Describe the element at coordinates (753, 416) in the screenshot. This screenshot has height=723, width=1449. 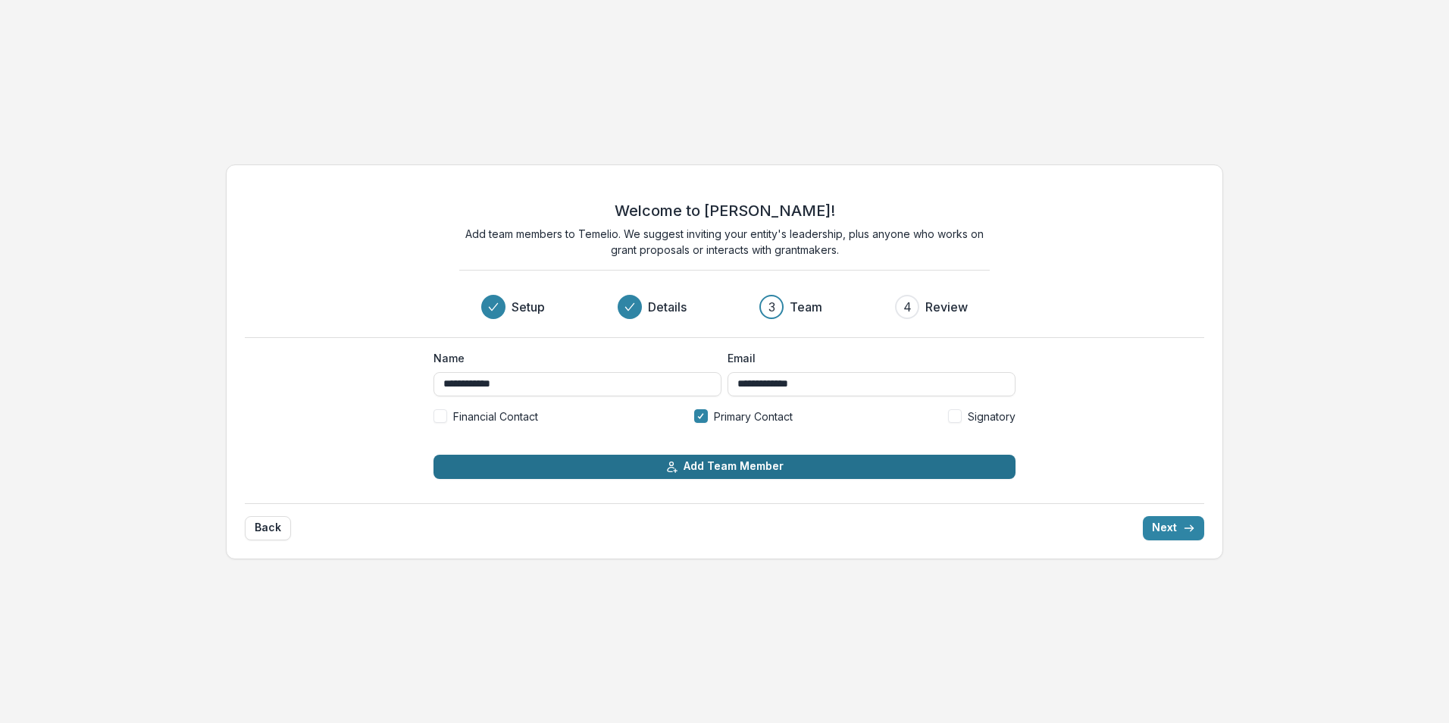
I see `span: Primary Contact` at that location.